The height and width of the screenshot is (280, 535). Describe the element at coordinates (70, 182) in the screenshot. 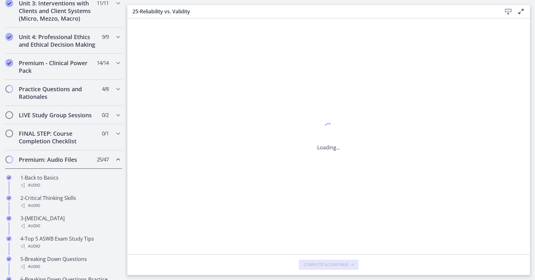

I see `div: 1-Back to Basics` at that location.